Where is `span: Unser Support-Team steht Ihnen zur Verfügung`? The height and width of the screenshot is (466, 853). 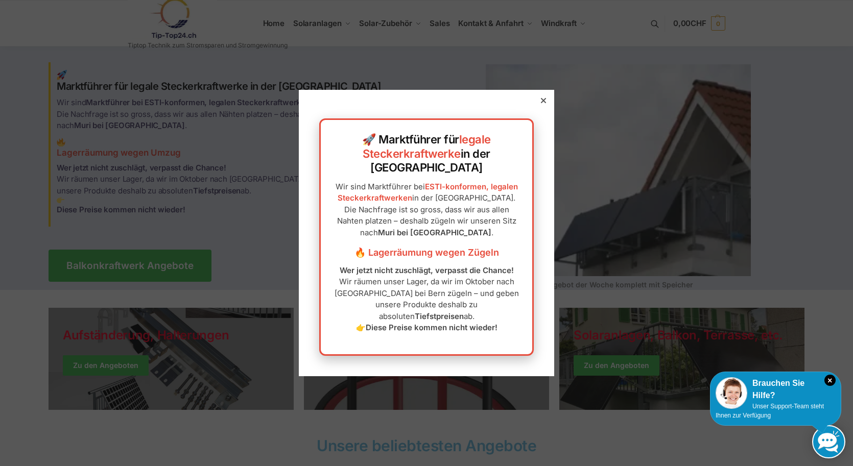 span: Unser Support-Team steht Ihnen zur Verfügung is located at coordinates (770, 411).